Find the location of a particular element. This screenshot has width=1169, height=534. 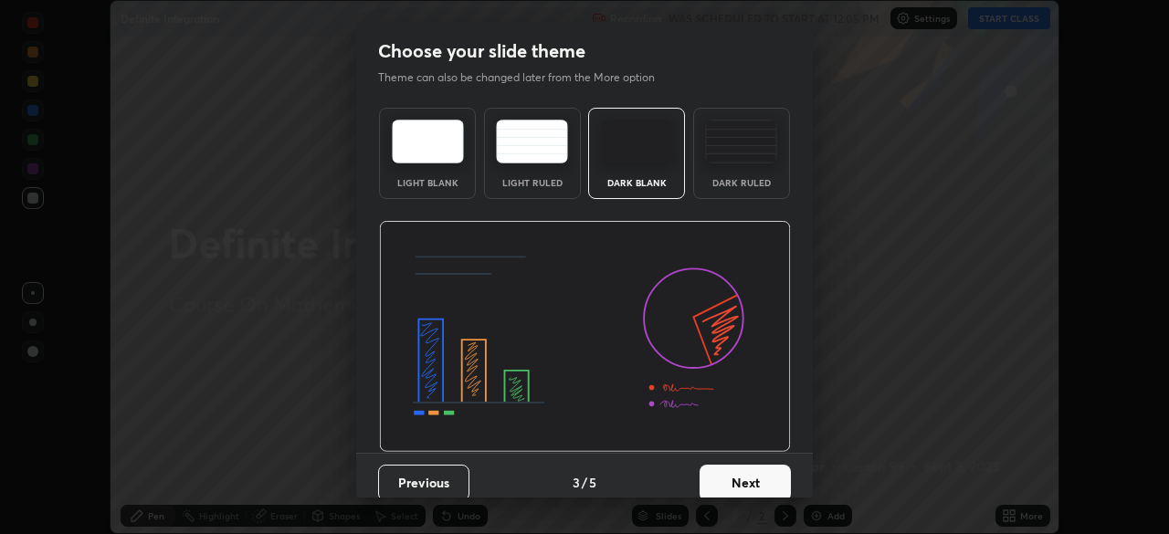

p: Theme can also be changed later from the More option is located at coordinates (526, 78).